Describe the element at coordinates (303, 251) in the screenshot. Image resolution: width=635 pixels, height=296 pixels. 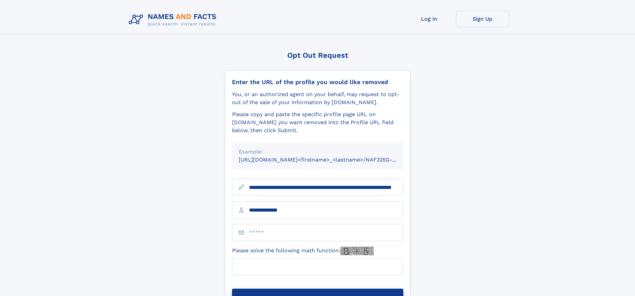
I see `label: Please solve the following math function:` at that location.